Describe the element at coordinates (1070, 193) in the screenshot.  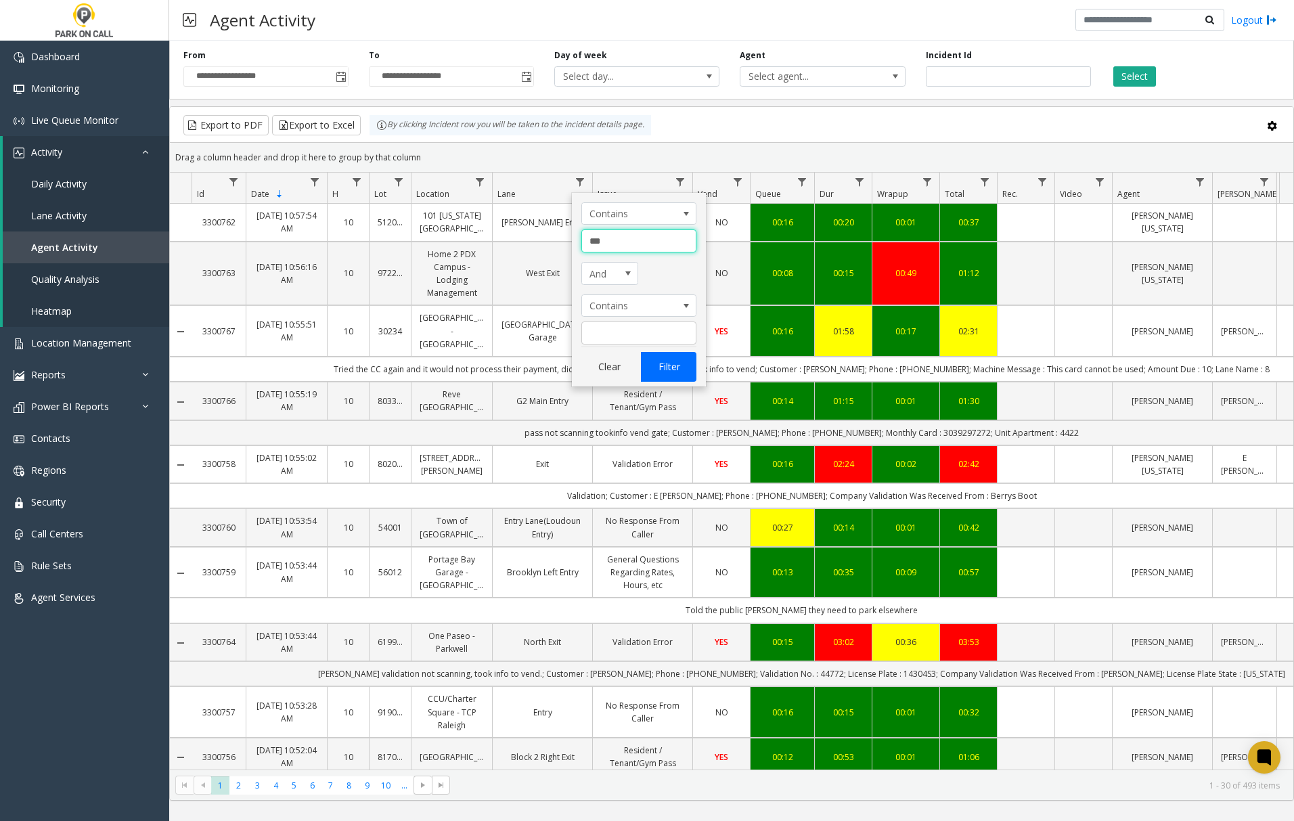
I see `span: Video` at that location.